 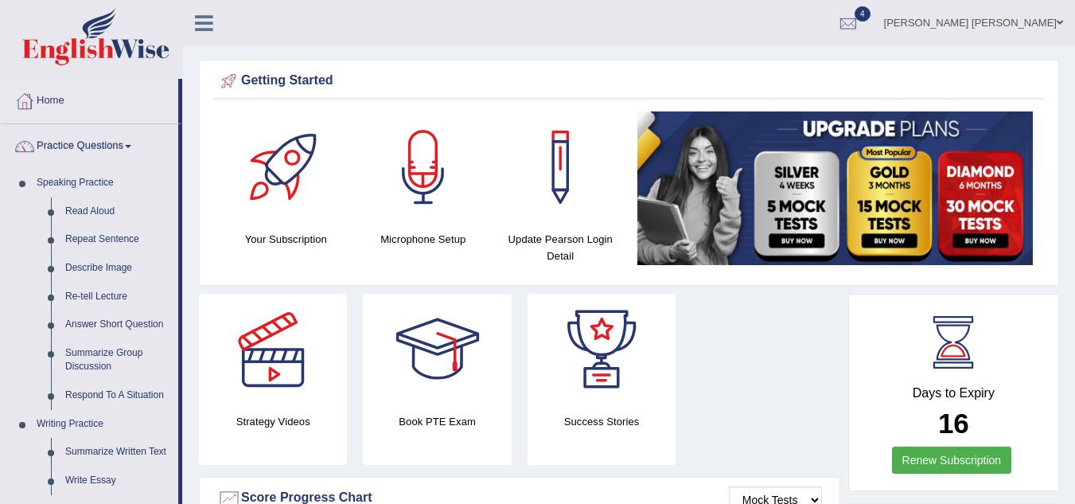 What do you see at coordinates (103, 424) in the screenshot?
I see `a: Writing Practice` at bounding box center [103, 424].